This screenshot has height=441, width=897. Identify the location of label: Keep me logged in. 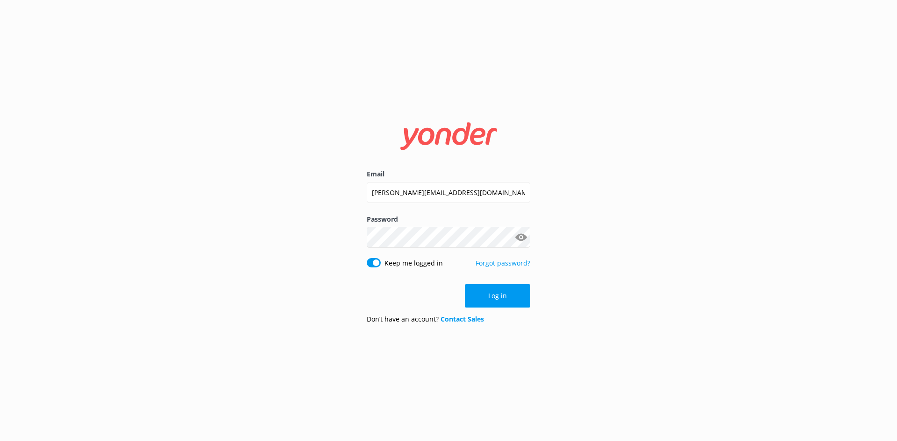
(413, 263).